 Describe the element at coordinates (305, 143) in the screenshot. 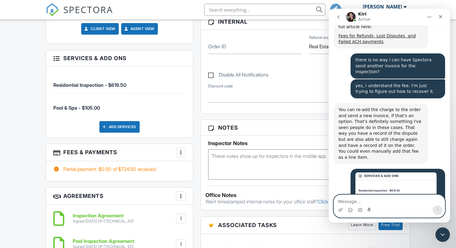

I see `h5: Inspector Notes` at that location.